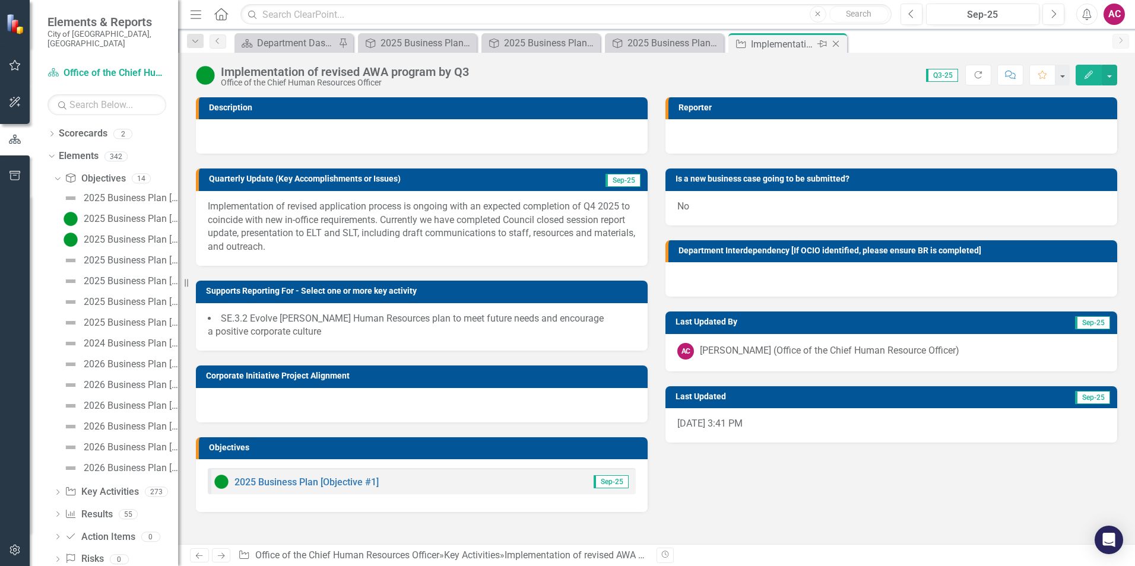 The width and height of the screenshot is (1135, 566). I want to click on h3: Is a new business case going to be submitted?, so click(893, 179).